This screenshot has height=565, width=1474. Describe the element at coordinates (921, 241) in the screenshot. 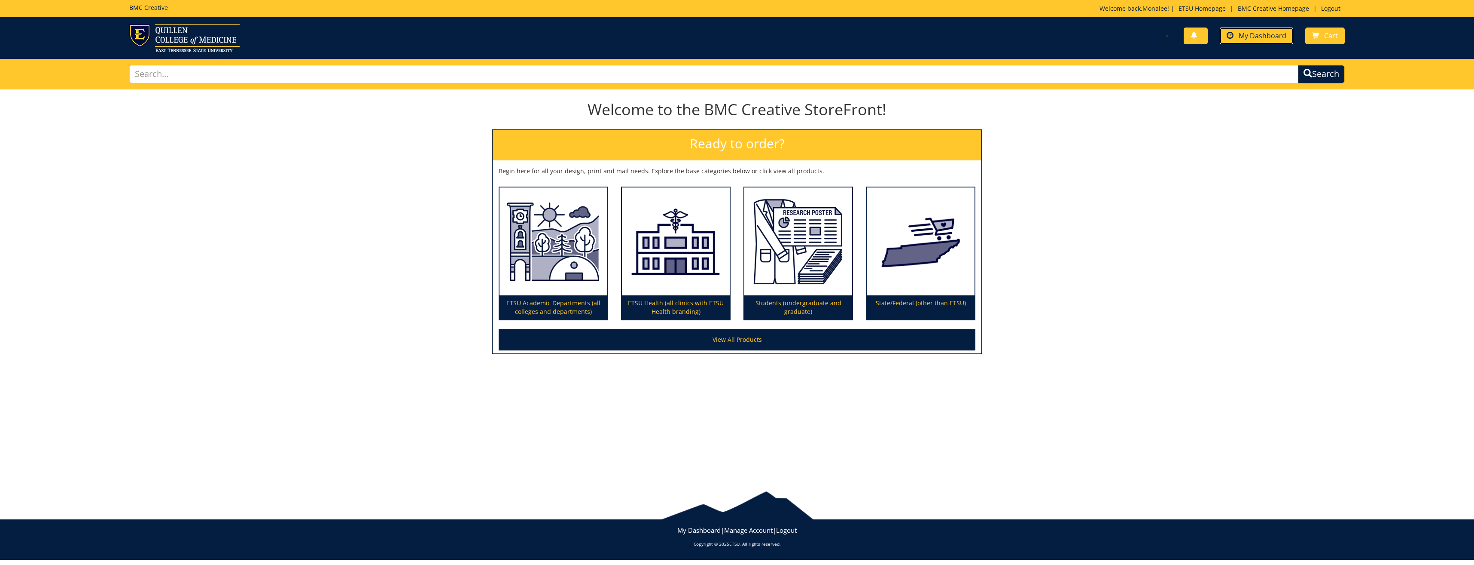

I see `img: State/Federal (other than ETSU)` at that location.